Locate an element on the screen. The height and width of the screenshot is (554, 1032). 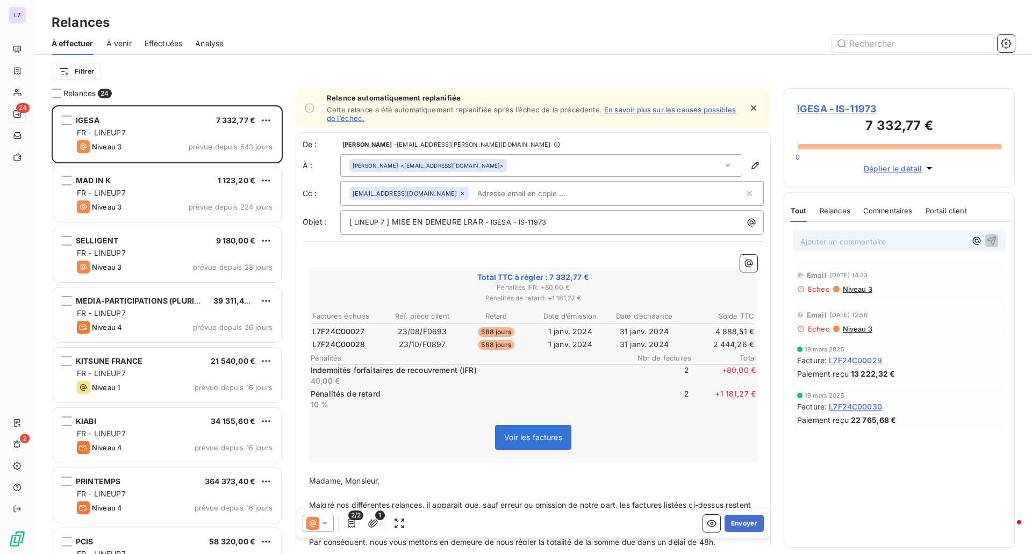
span: prévue depuis 28 jours is located at coordinates (233, 267).